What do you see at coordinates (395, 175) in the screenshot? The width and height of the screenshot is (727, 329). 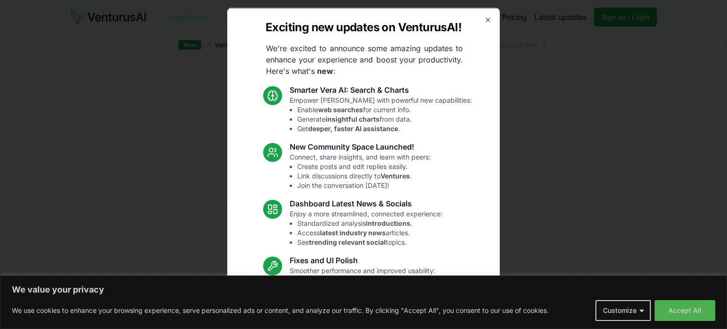 I see `strong: Ventures` at bounding box center [395, 175].